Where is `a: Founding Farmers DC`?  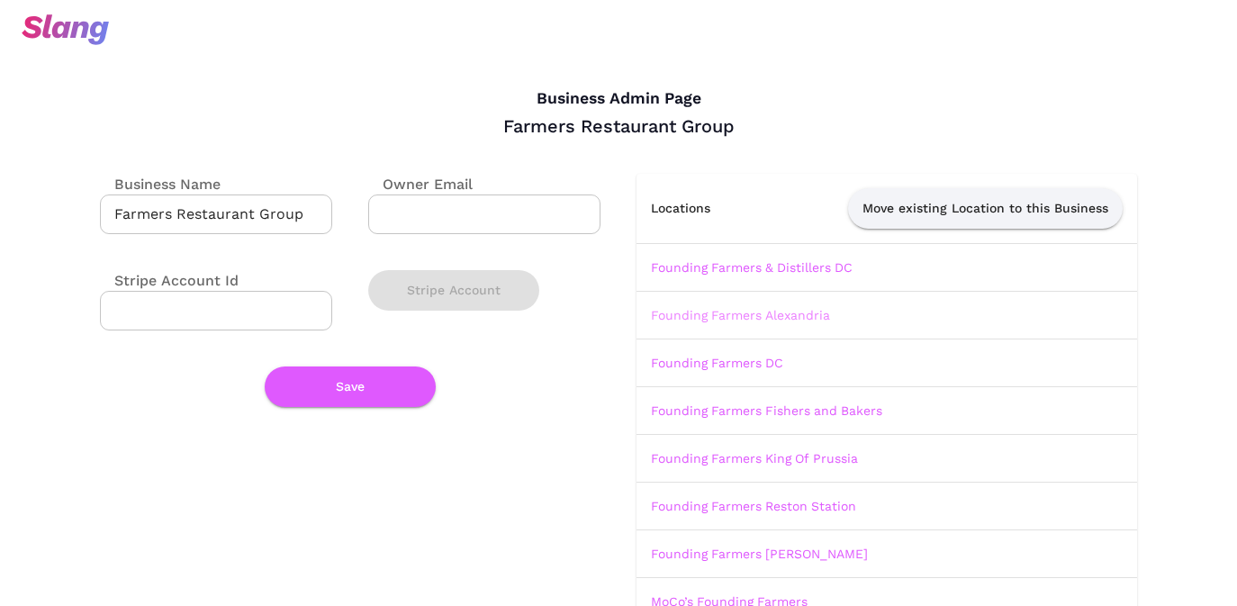 a: Founding Farmers DC is located at coordinates (717, 363).